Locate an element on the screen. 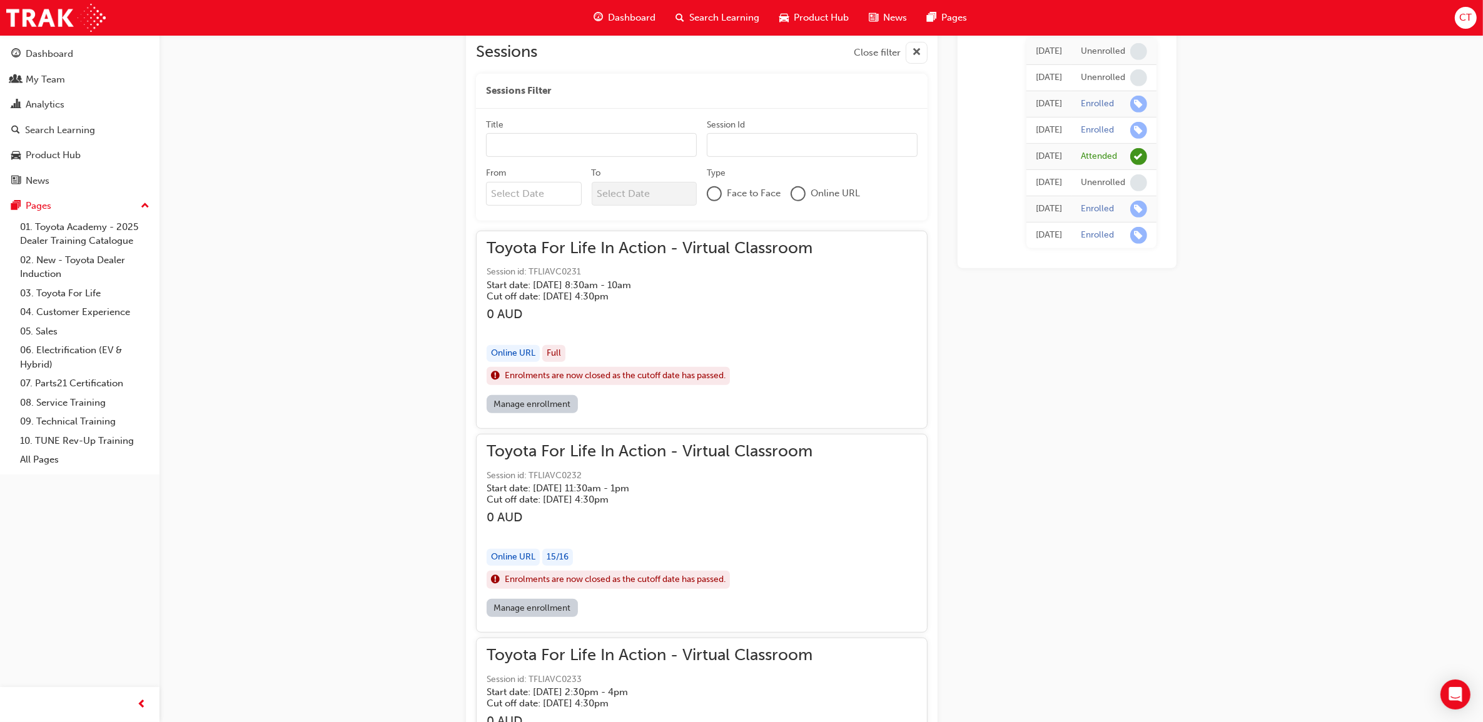 The height and width of the screenshot is (722, 1483). a: 10. TUNE Rev-Up Training is located at coordinates (84, 441).